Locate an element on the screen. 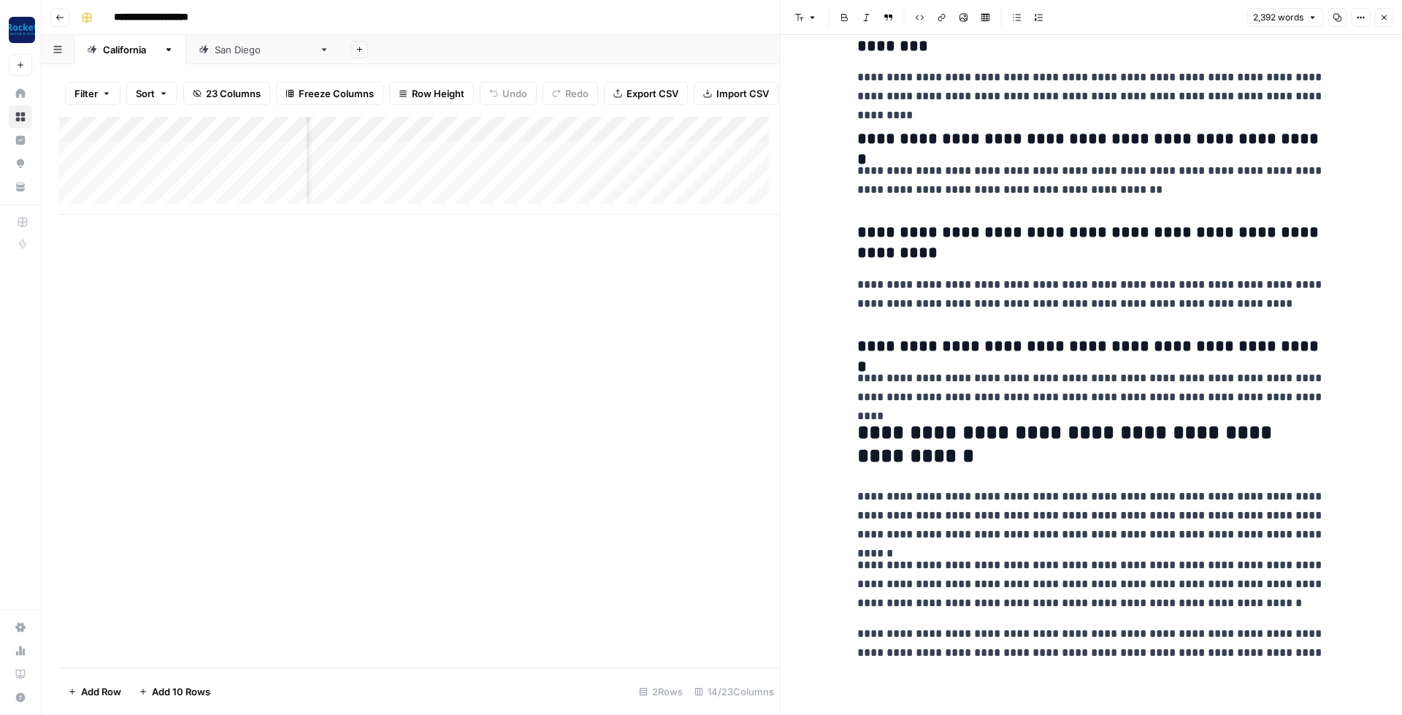 The image size is (1402, 715). span: Add 10 Rows is located at coordinates (181, 692).